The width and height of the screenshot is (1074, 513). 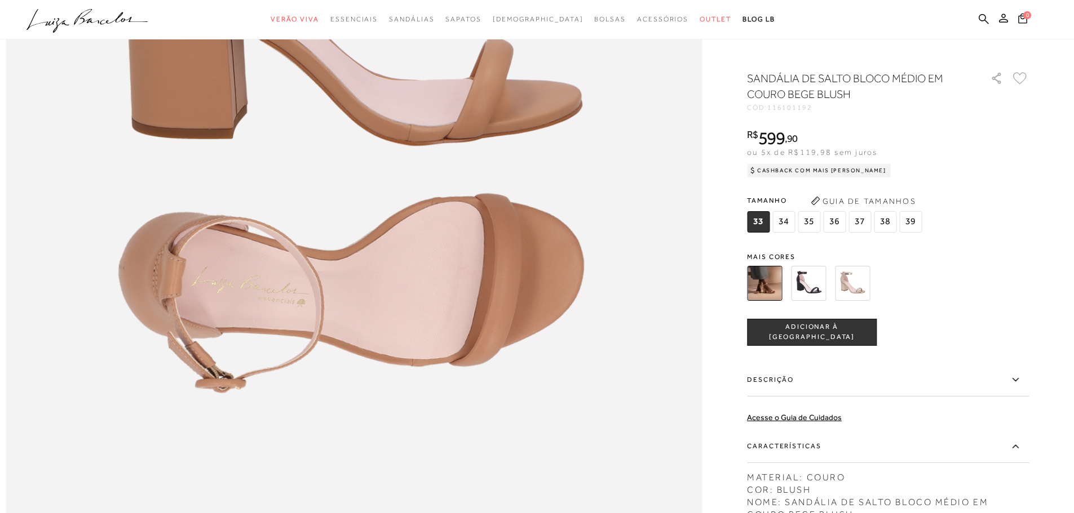 I want to click on span: 38, so click(x=885, y=222).